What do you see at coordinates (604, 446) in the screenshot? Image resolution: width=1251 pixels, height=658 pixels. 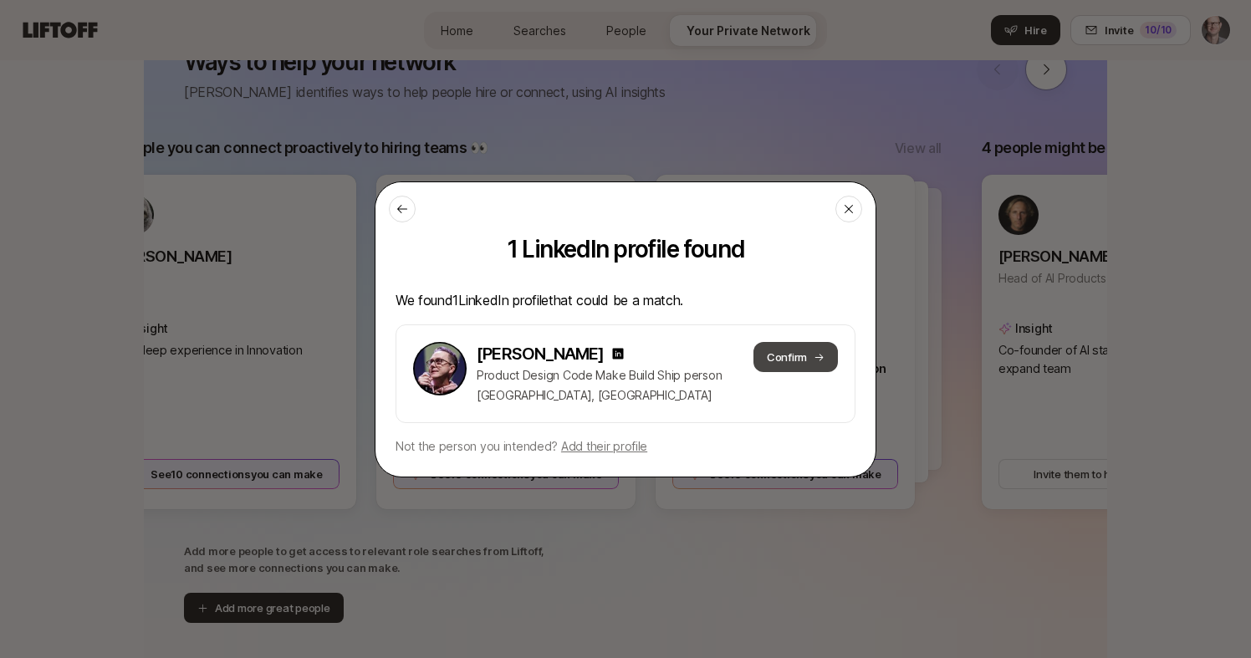 I see `span: Add their profile` at bounding box center [604, 446].